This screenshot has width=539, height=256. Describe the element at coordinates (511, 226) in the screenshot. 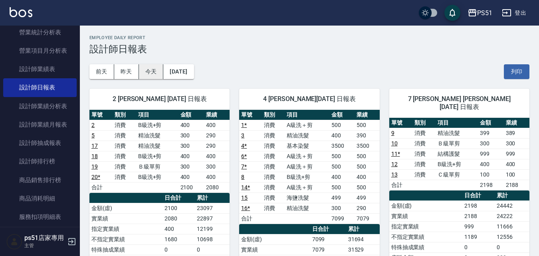

I see `td: 11666` at that location.